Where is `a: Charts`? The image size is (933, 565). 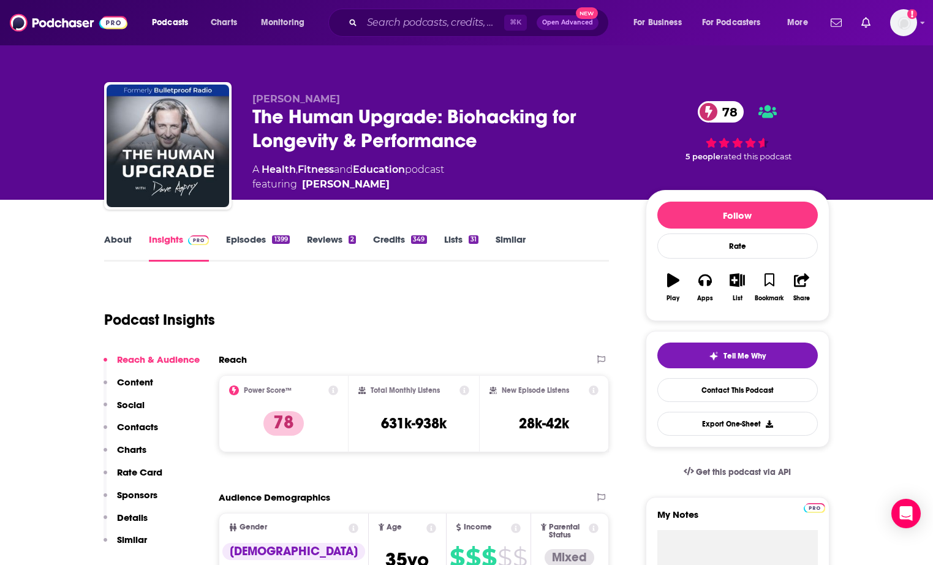
a: Charts is located at coordinates (224, 23).